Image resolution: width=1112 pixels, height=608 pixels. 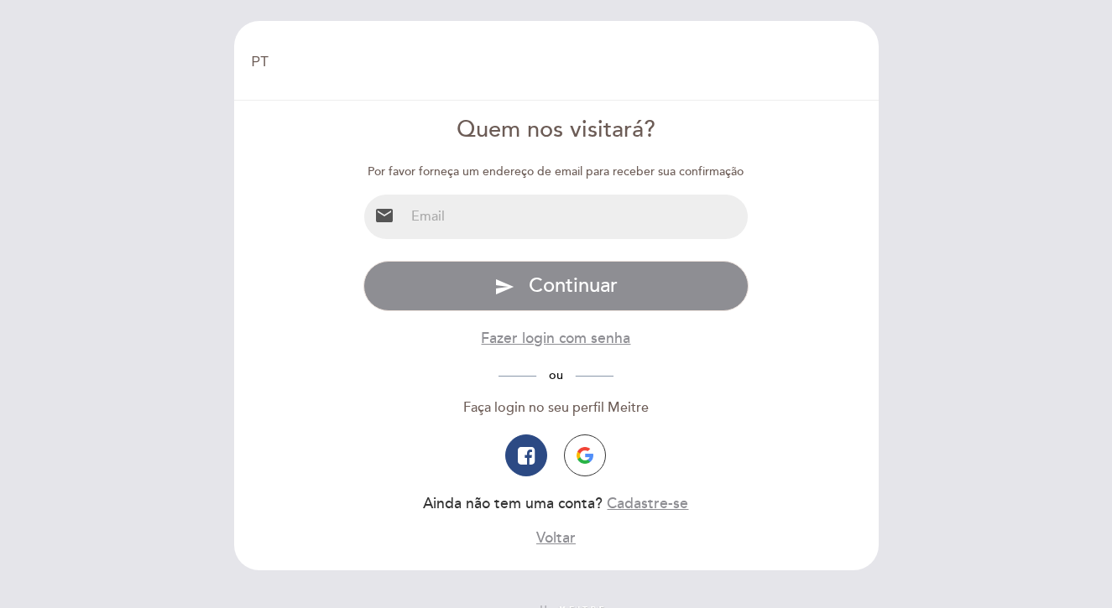 What do you see at coordinates (555, 130) in the screenshot?
I see `div: Quem nos visitará?` at bounding box center [555, 130].